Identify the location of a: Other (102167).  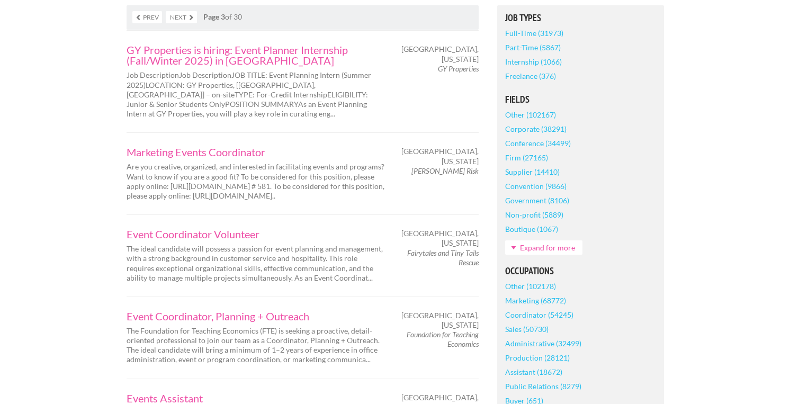
(531, 114).